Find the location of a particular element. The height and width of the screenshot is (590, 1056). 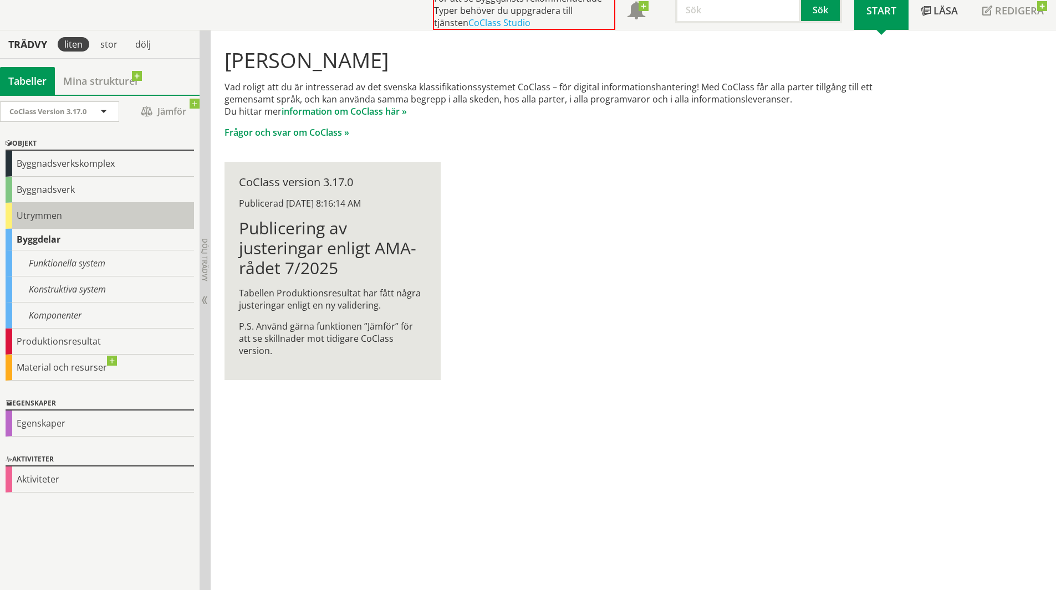

div: liten is located at coordinates (73, 44).